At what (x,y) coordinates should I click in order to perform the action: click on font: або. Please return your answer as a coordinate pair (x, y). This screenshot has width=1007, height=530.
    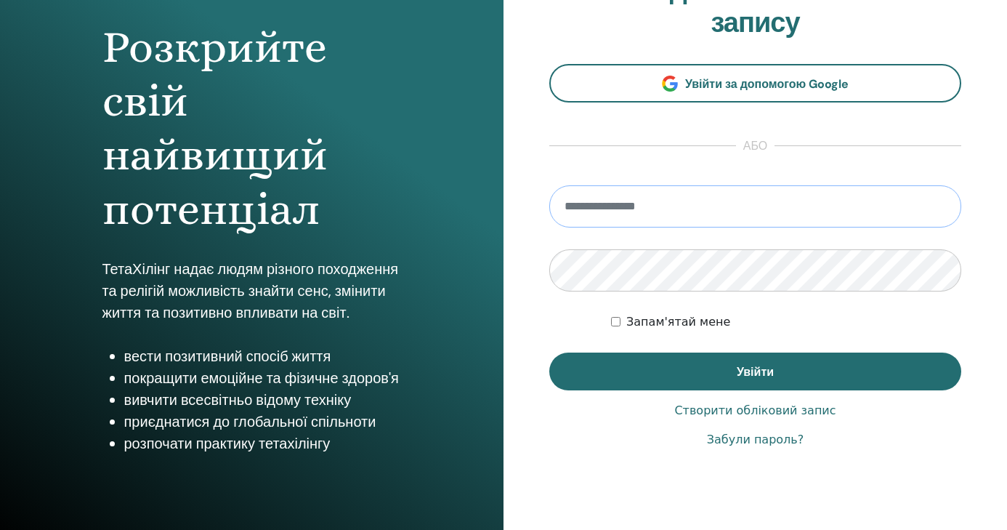
    Looking at the image, I should click on (755, 145).